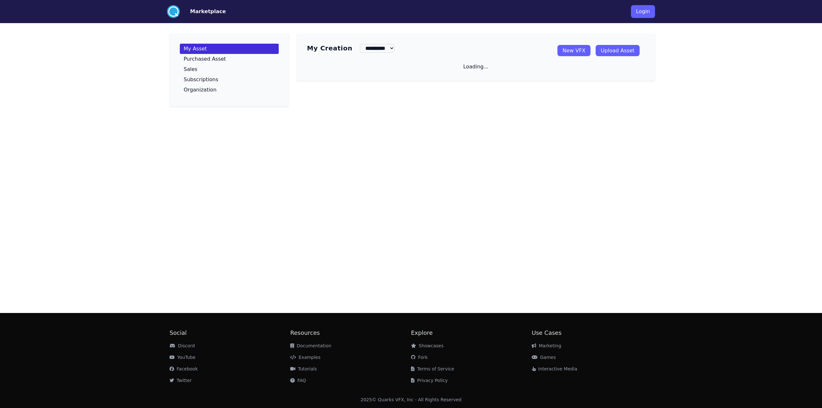 Image resolution: width=822 pixels, height=408 pixels. What do you see at coordinates (618, 50) in the screenshot?
I see `a: Upload Asset` at bounding box center [618, 50].